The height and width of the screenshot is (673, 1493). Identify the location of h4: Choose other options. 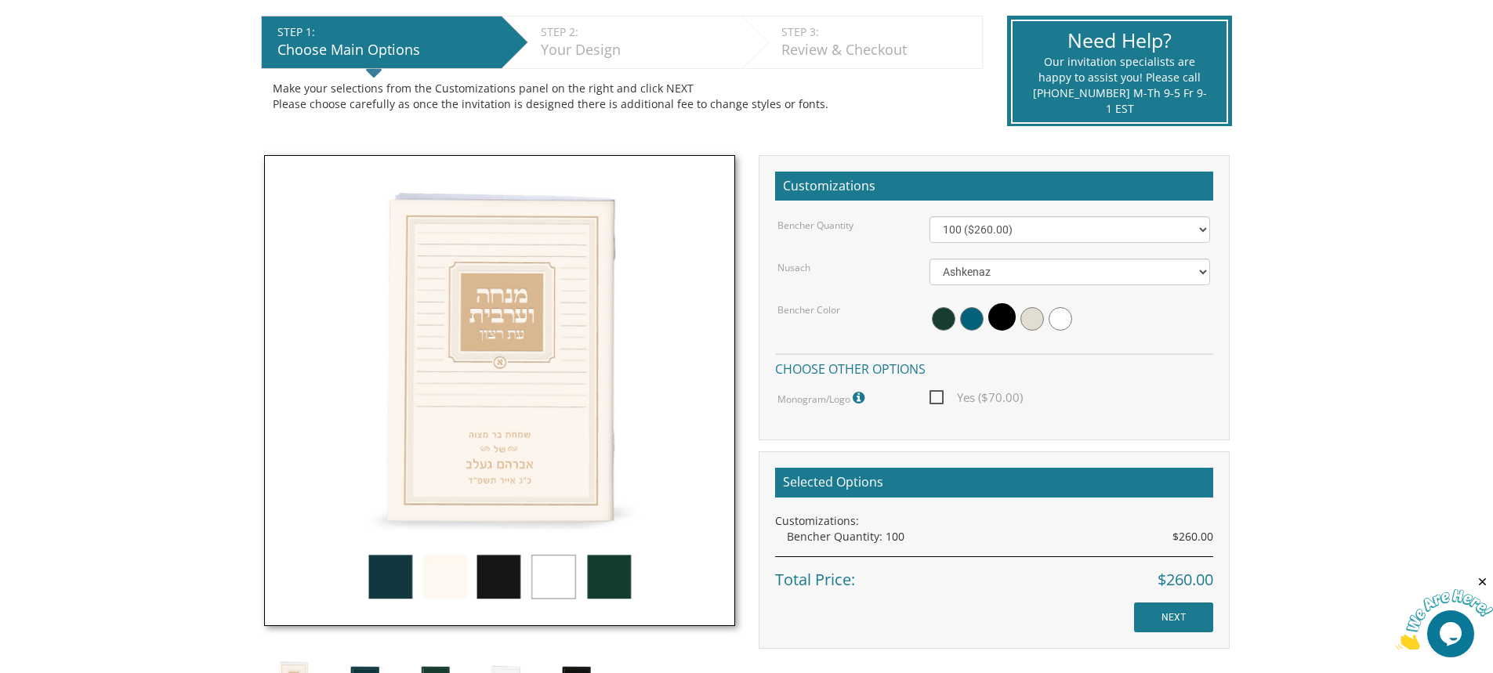
(994, 367).